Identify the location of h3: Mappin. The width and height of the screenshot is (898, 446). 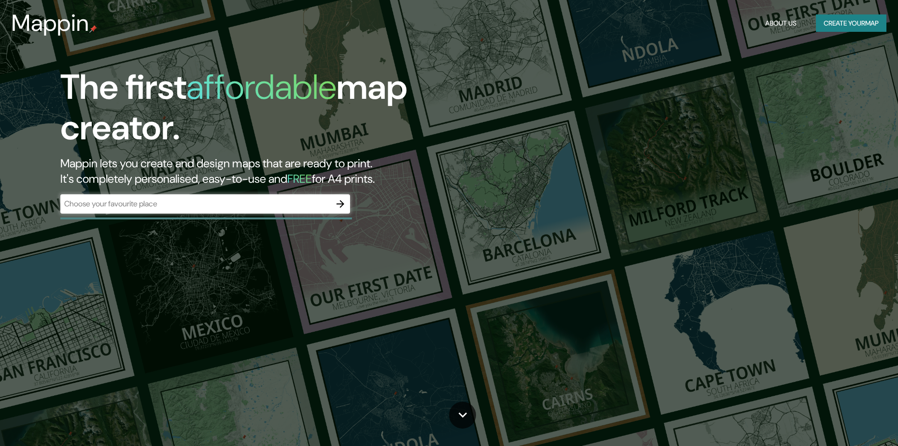
(50, 23).